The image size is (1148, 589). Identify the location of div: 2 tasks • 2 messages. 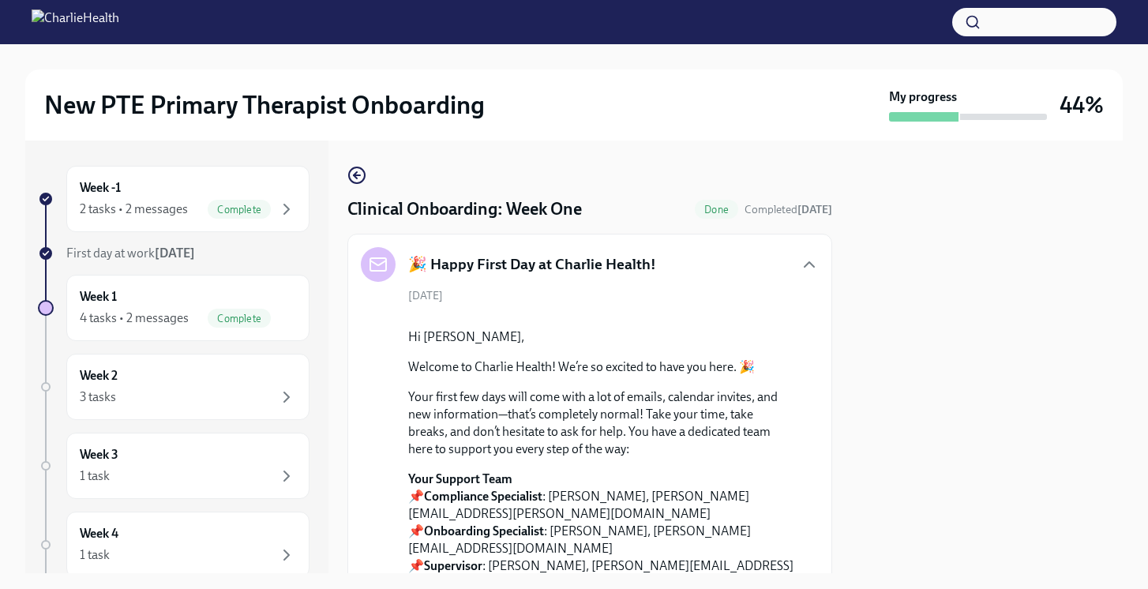
(133, 209).